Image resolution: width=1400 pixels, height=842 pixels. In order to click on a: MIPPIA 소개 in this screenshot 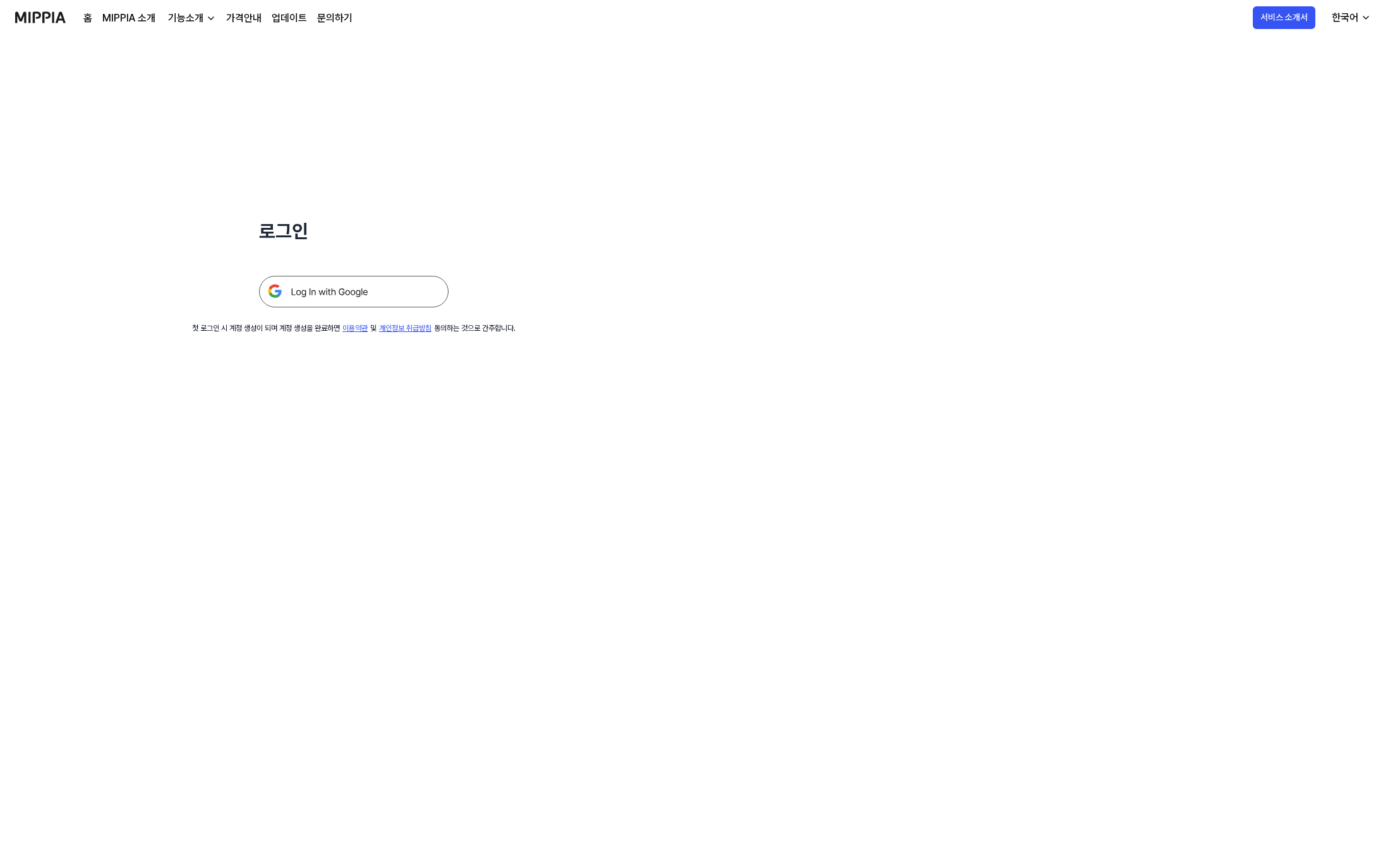, I will do `click(129, 19)`.